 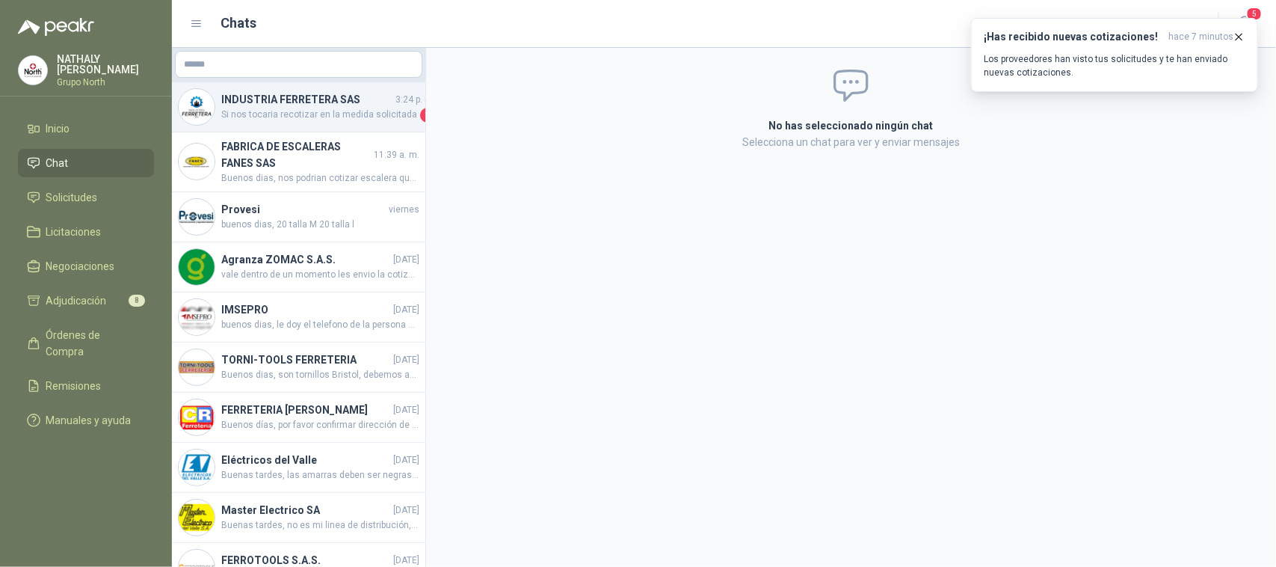 I want to click on span: 1, so click(x=428, y=115).